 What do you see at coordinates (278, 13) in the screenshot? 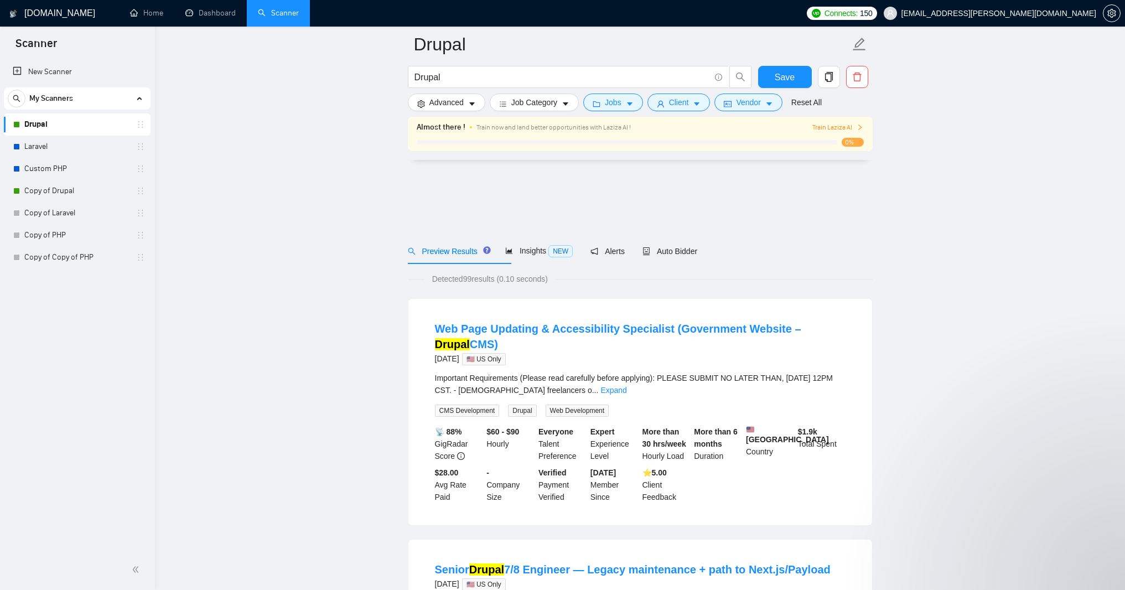
I see `a: searchScanner` at bounding box center [278, 13].